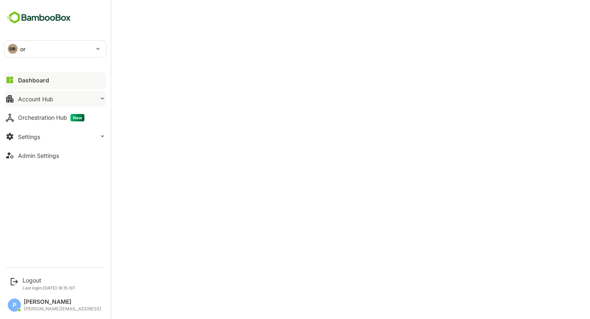 This screenshot has height=319, width=590. I want to click on button: Settings, so click(55, 136).